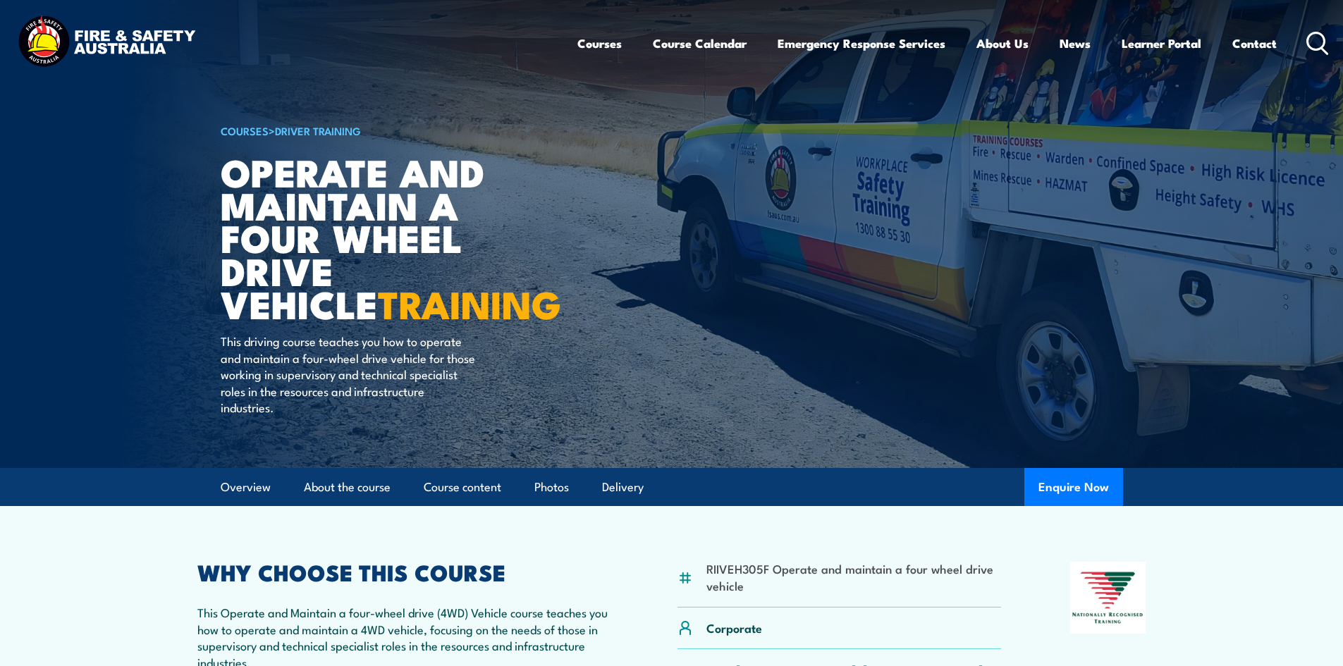 The width and height of the screenshot is (1343, 666). What do you see at coordinates (245, 487) in the screenshot?
I see `a: Overview` at bounding box center [245, 487].